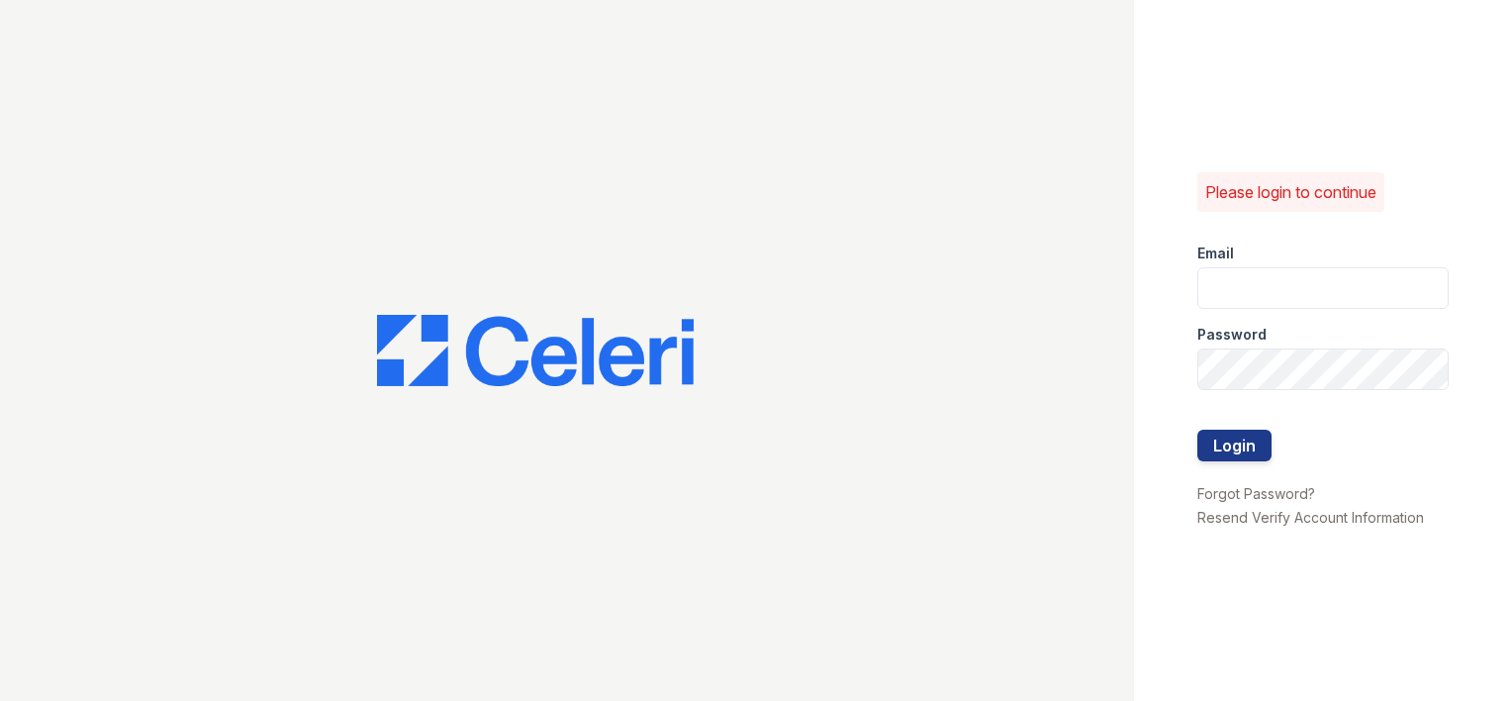 The width and height of the screenshot is (1512, 701). Describe the element at coordinates (1232, 335) in the screenshot. I see `label: Password` at that location.